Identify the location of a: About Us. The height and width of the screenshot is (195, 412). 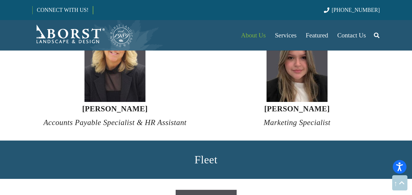
(253, 35).